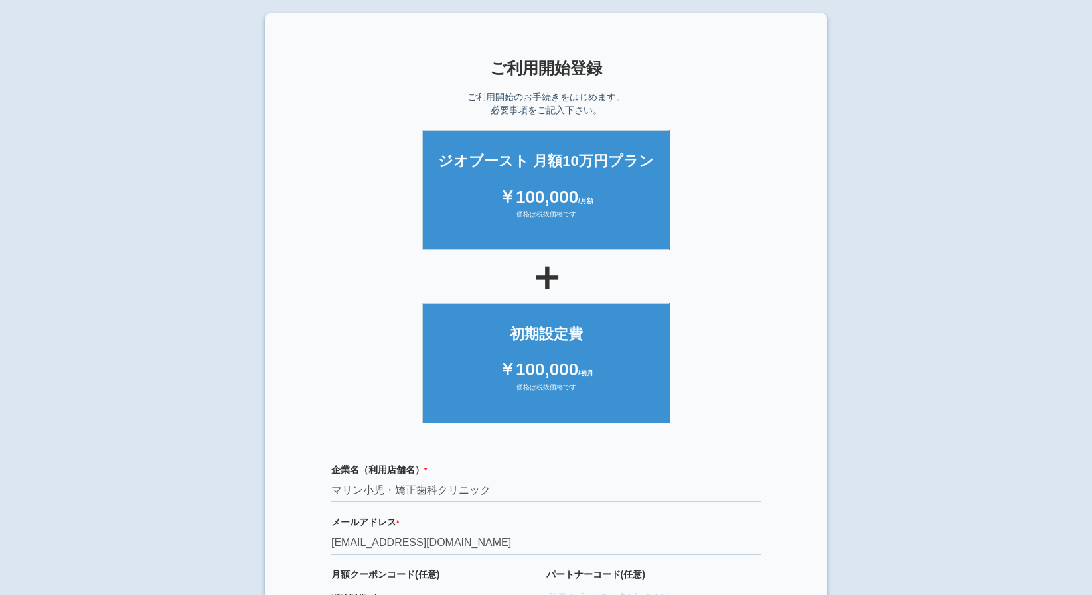 The image size is (1092, 595). Describe the element at coordinates (546, 522) in the screenshot. I see `label: メールアドレス` at that location.